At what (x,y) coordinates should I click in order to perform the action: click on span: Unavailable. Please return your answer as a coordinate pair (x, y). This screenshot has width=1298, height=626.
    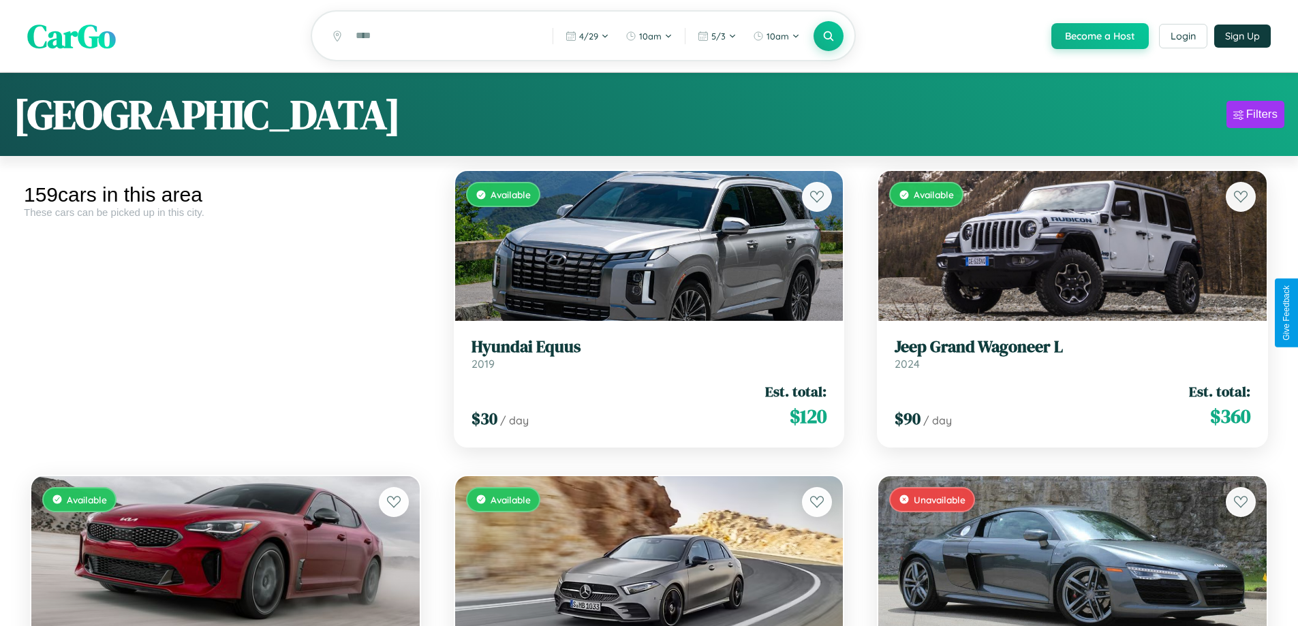
    Looking at the image, I should click on (940, 500).